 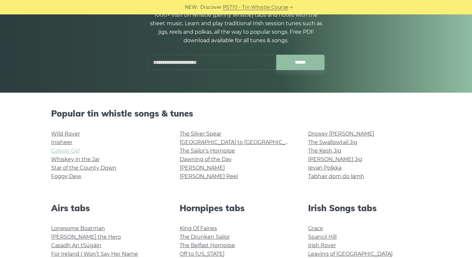 I want to click on a: PST10 - Tin Whistle Course, so click(x=256, y=7).